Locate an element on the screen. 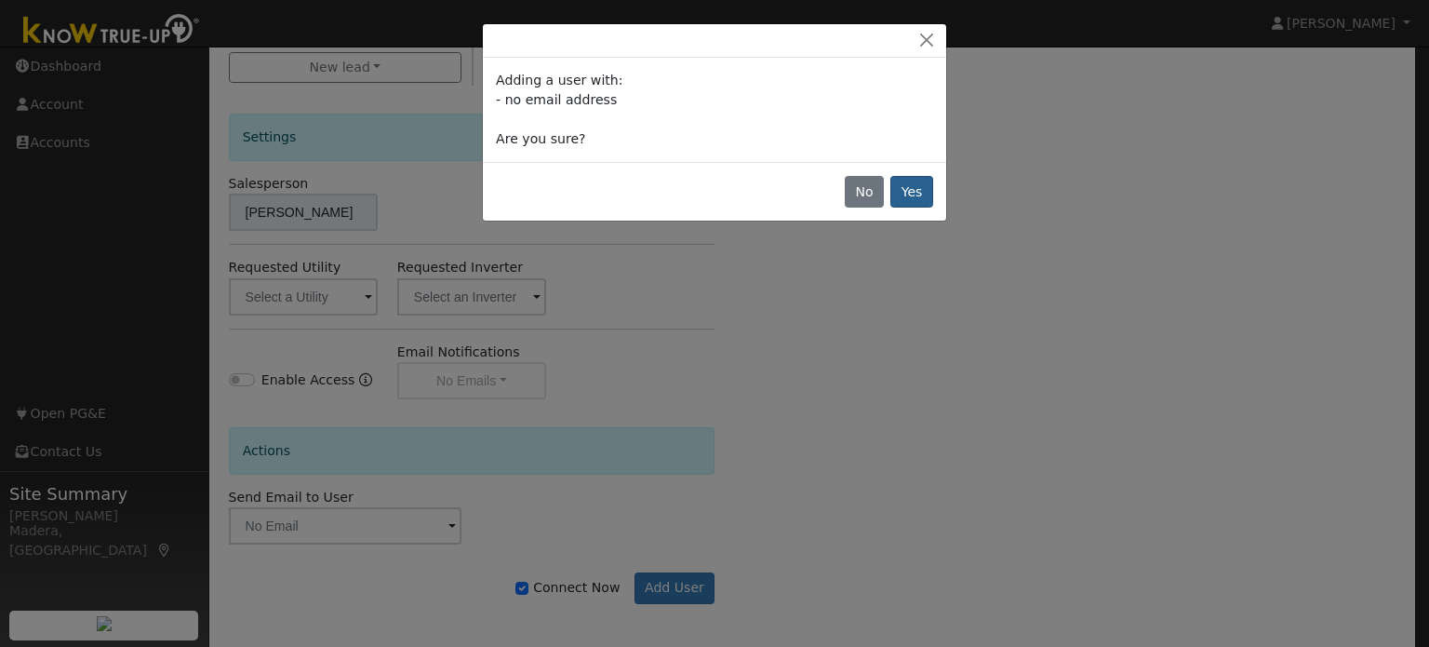  span: Are you sure? is located at coordinates (541, 139).